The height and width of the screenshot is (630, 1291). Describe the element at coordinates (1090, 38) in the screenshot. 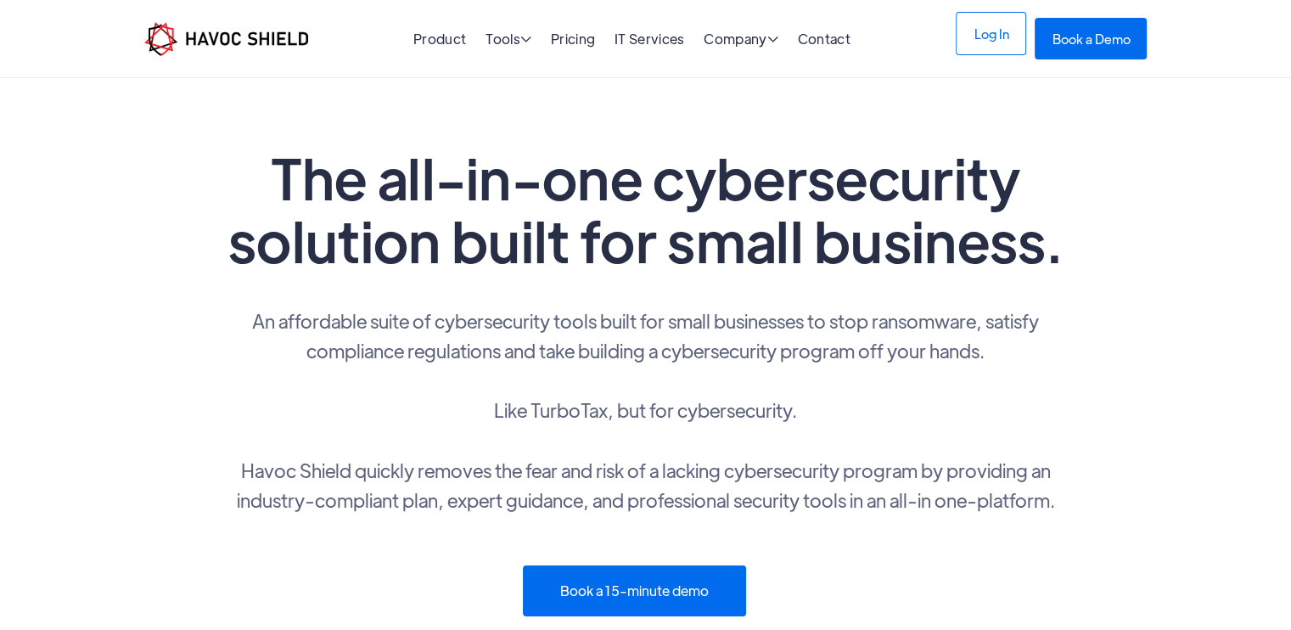

I see `a: Book a Demo` at that location.